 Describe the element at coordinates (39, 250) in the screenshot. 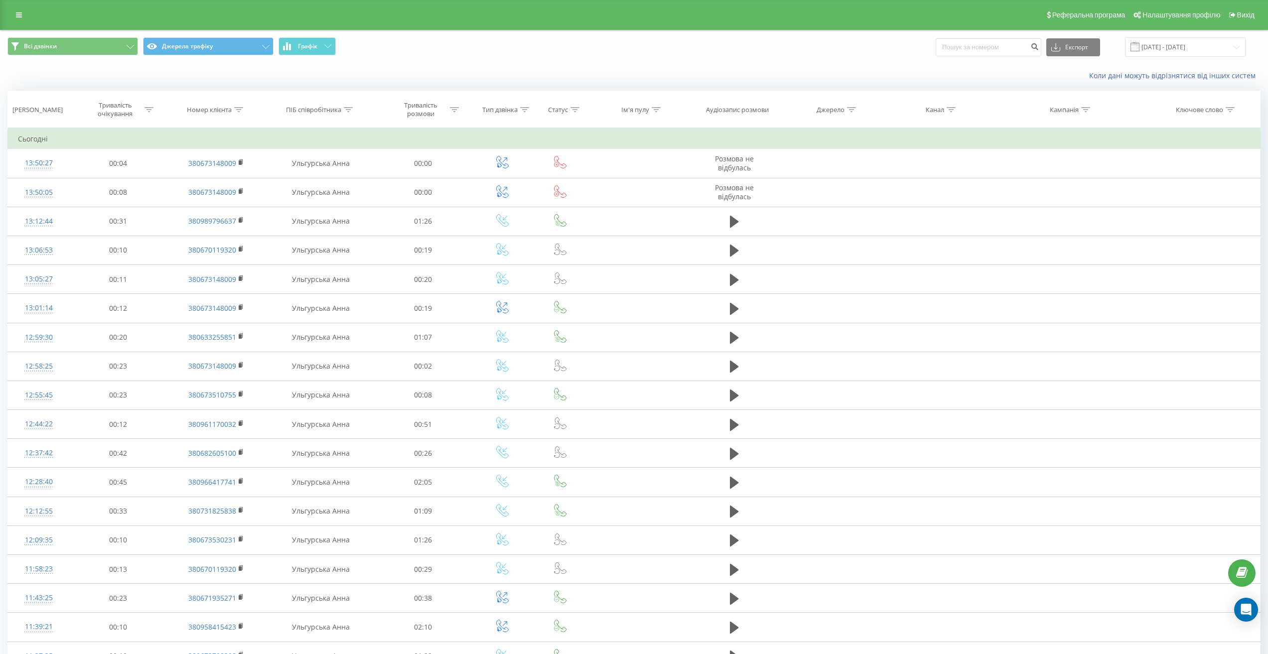

I see `div: 13:06:53` at that location.